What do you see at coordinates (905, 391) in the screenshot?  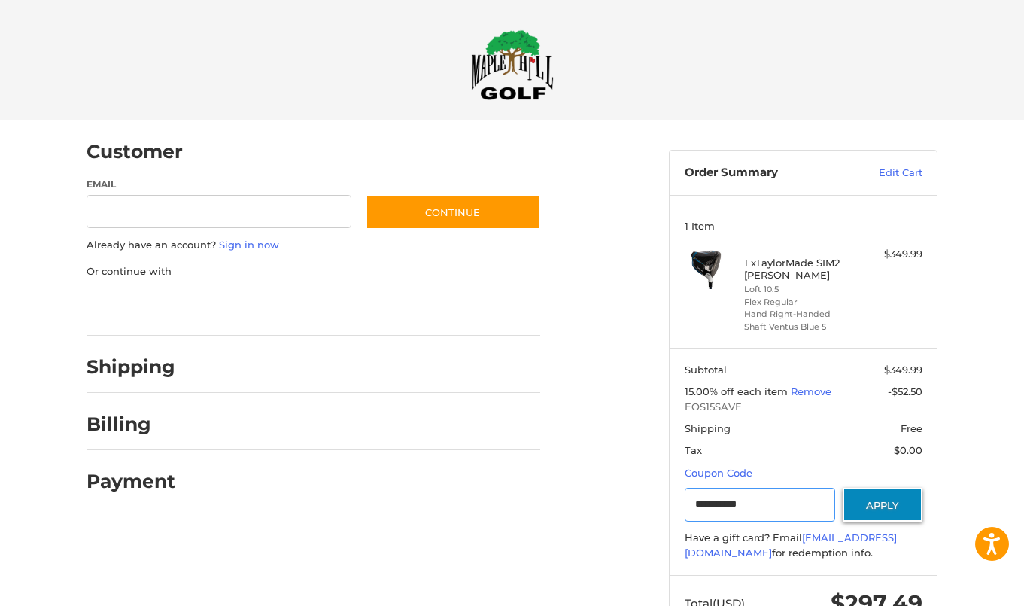 I see `span: -$52.50` at bounding box center [905, 391].